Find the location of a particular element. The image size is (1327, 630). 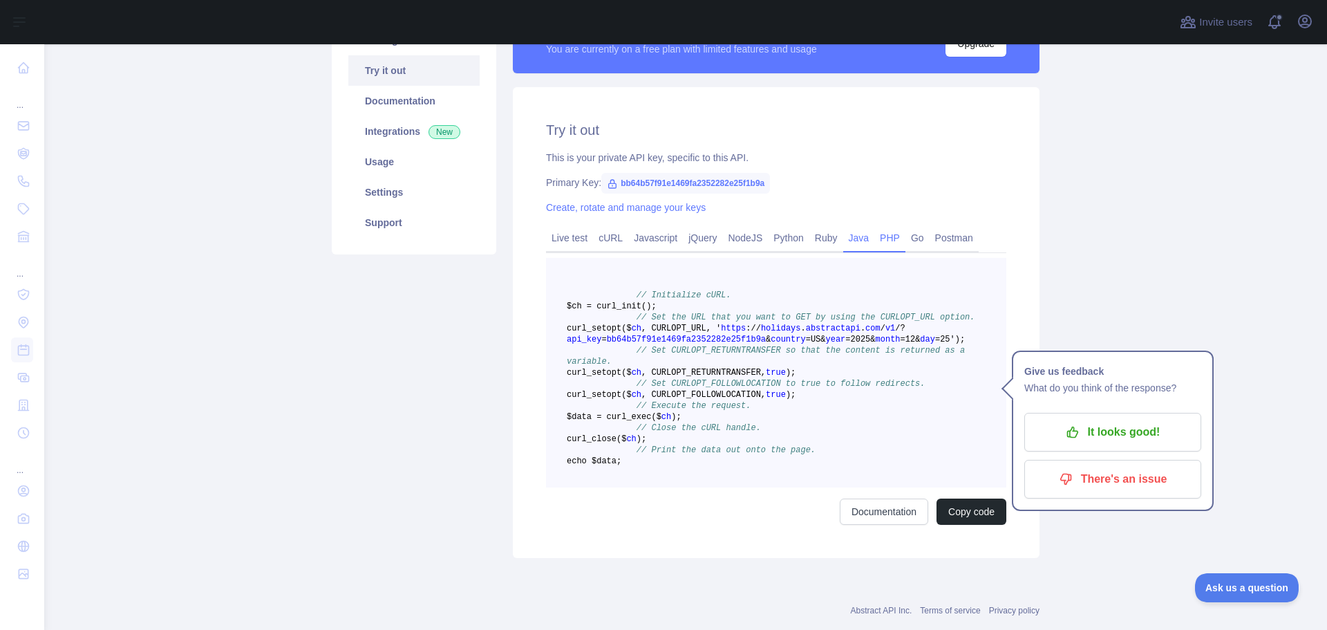

a: PHP is located at coordinates (890, 238).